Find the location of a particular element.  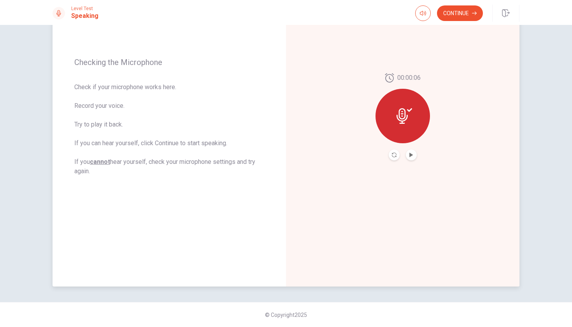

span: Level Test is located at coordinates (85, 9).